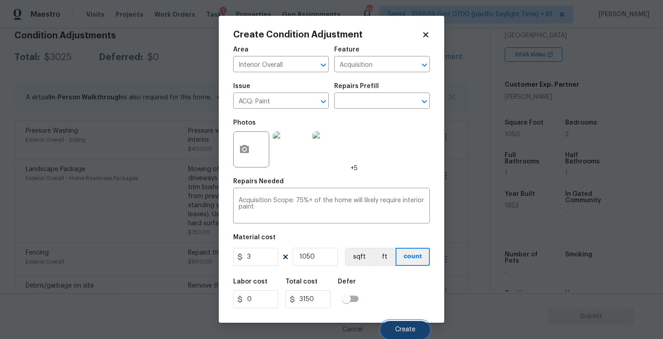 Image resolution: width=663 pixels, height=339 pixels. Describe the element at coordinates (332, 207) in the screenshot. I see `textarea: Acquisition Scope: 75%+ of the home will likely require interior paint` at that location.